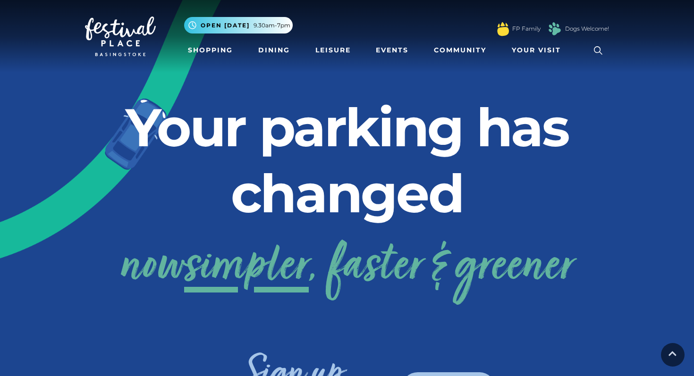  What do you see at coordinates (333, 50) in the screenshot?
I see `a: Leisure` at bounding box center [333, 50].